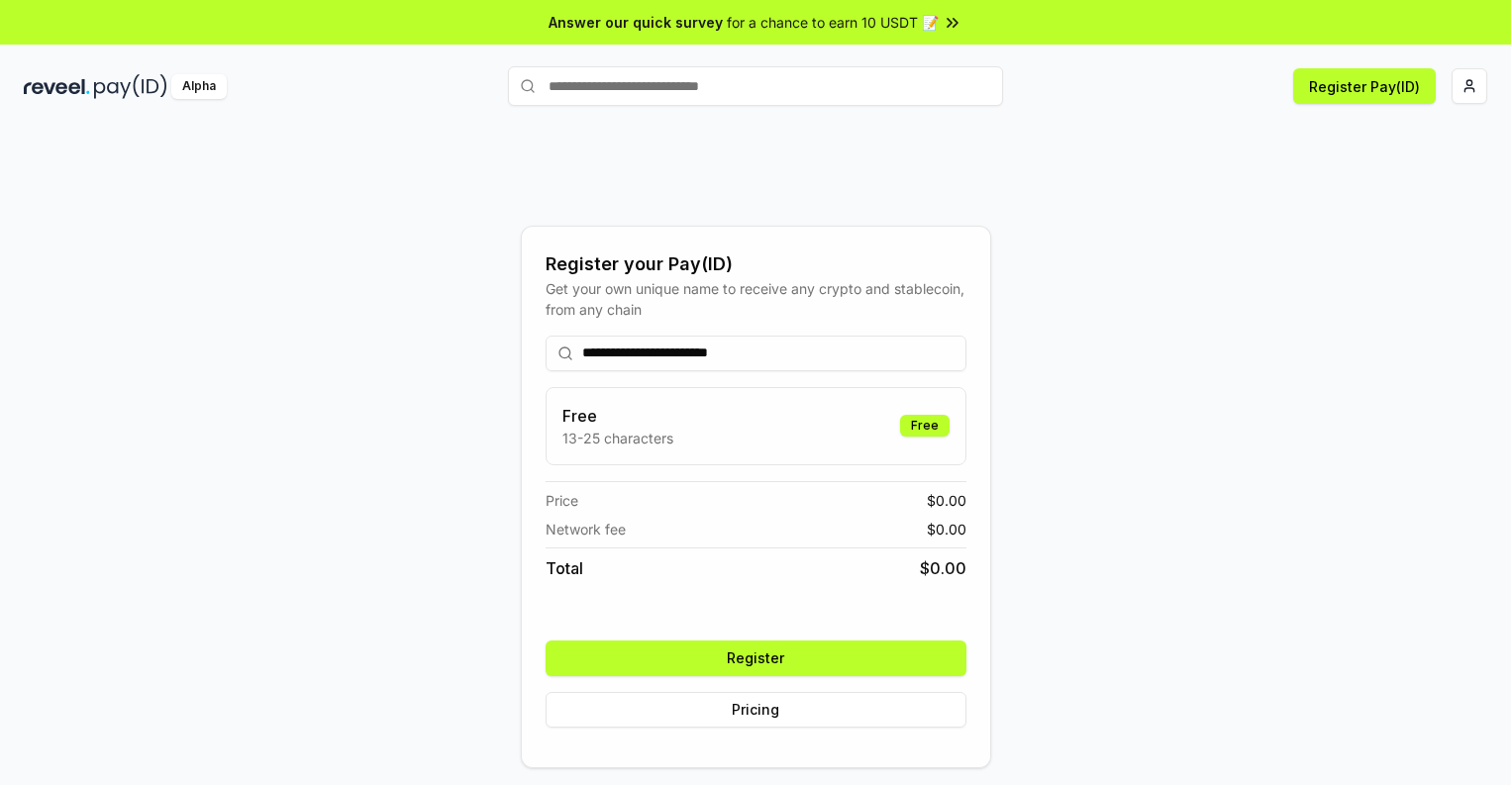  Describe the element at coordinates (832, 22) in the screenshot. I see `span: for a chance to earn 10 USDT 📝` at that location.